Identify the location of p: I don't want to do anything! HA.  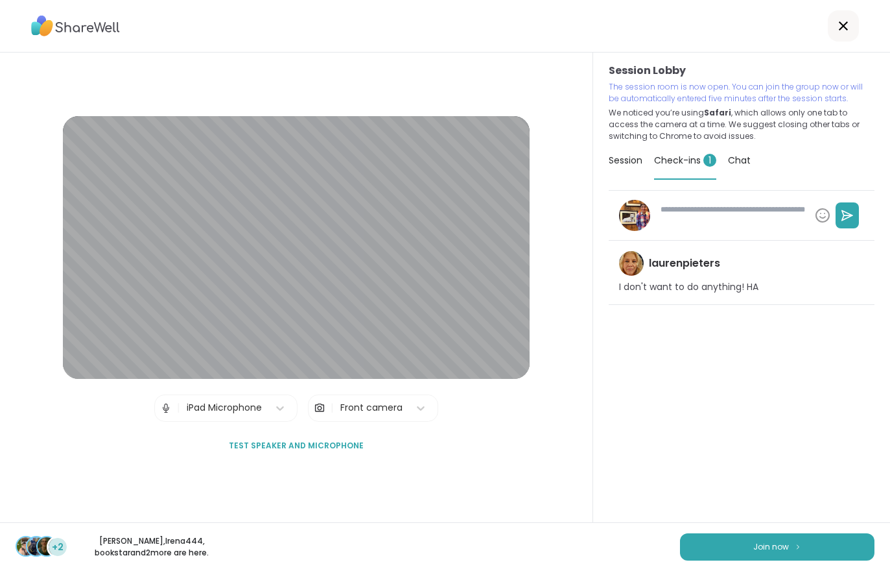
(689, 287).